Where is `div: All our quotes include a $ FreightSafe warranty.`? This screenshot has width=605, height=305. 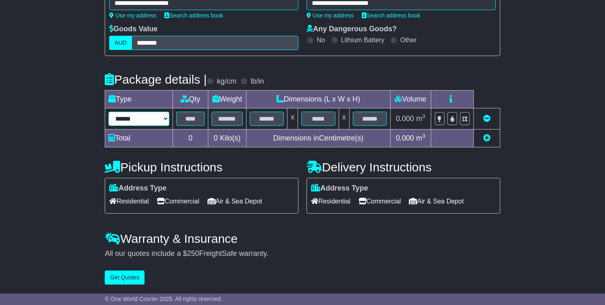
div: All our quotes include a $ FreightSafe warranty. is located at coordinates (302, 254).